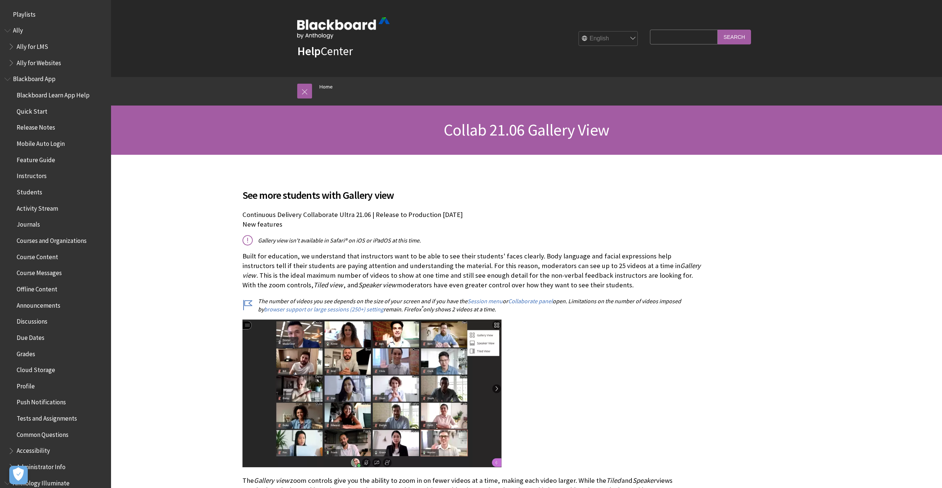  What do you see at coordinates (19, 475) in the screenshot?
I see `button: Open Preferences` at bounding box center [19, 475].